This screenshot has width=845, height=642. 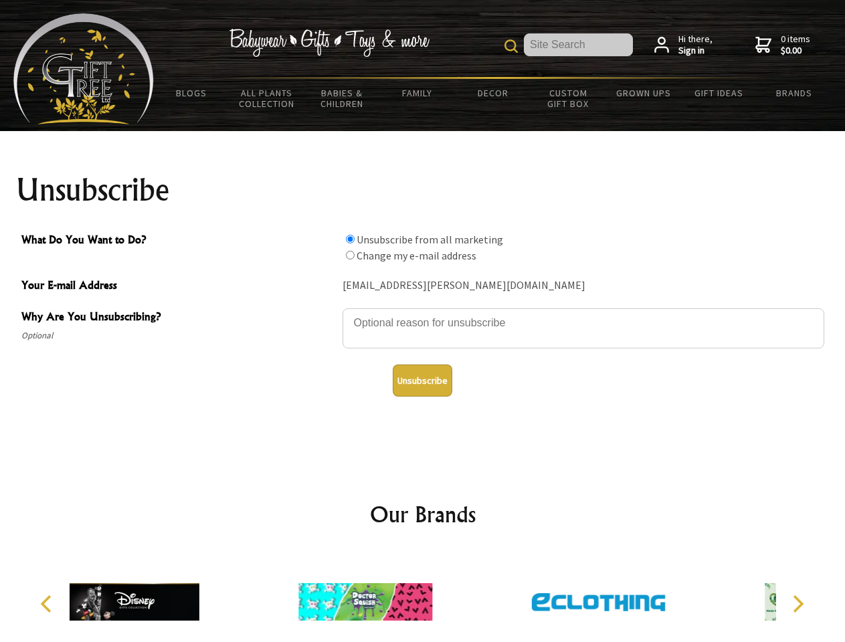 What do you see at coordinates (329, 43) in the screenshot?
I see `img: Babywear - Gifts - Toys & more` at bounding box center [329, 43].